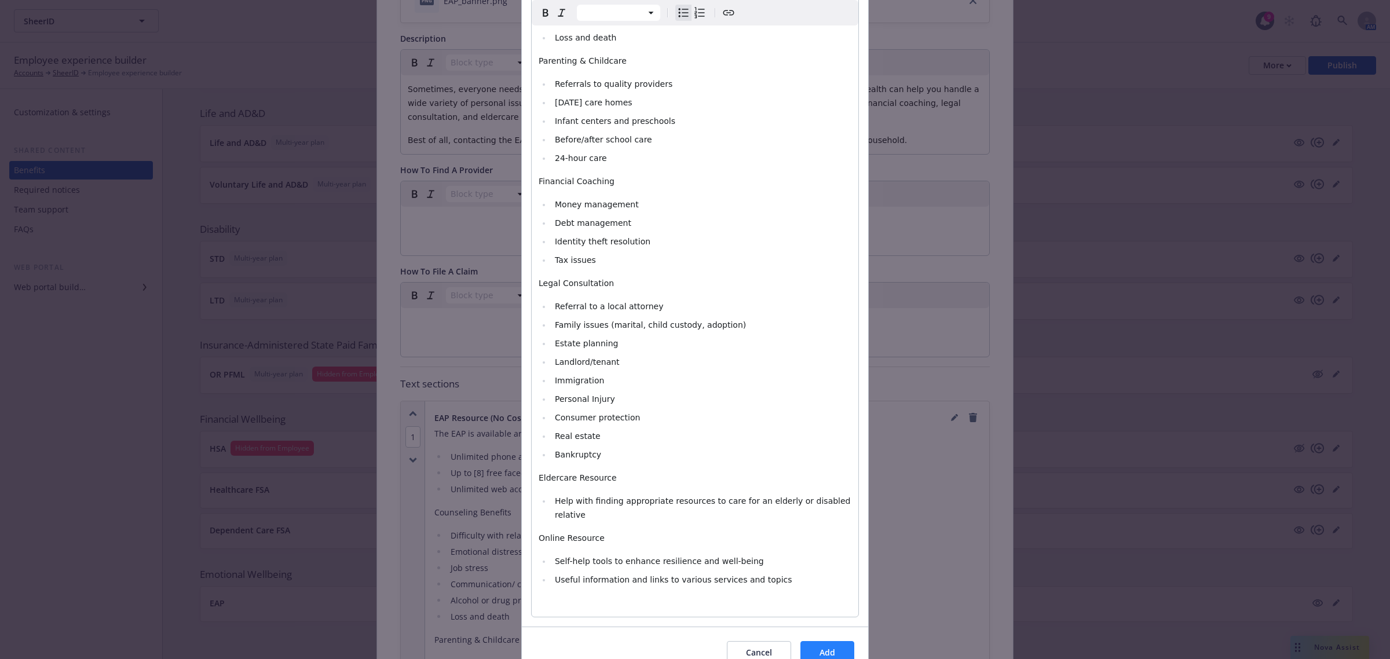 The width and height of the screenshot is (1390, 659). What do you see at coordinates (583, 61) in the screenshot?
I see `span: Parenting & Childcare` at bounding box center [583, 61].